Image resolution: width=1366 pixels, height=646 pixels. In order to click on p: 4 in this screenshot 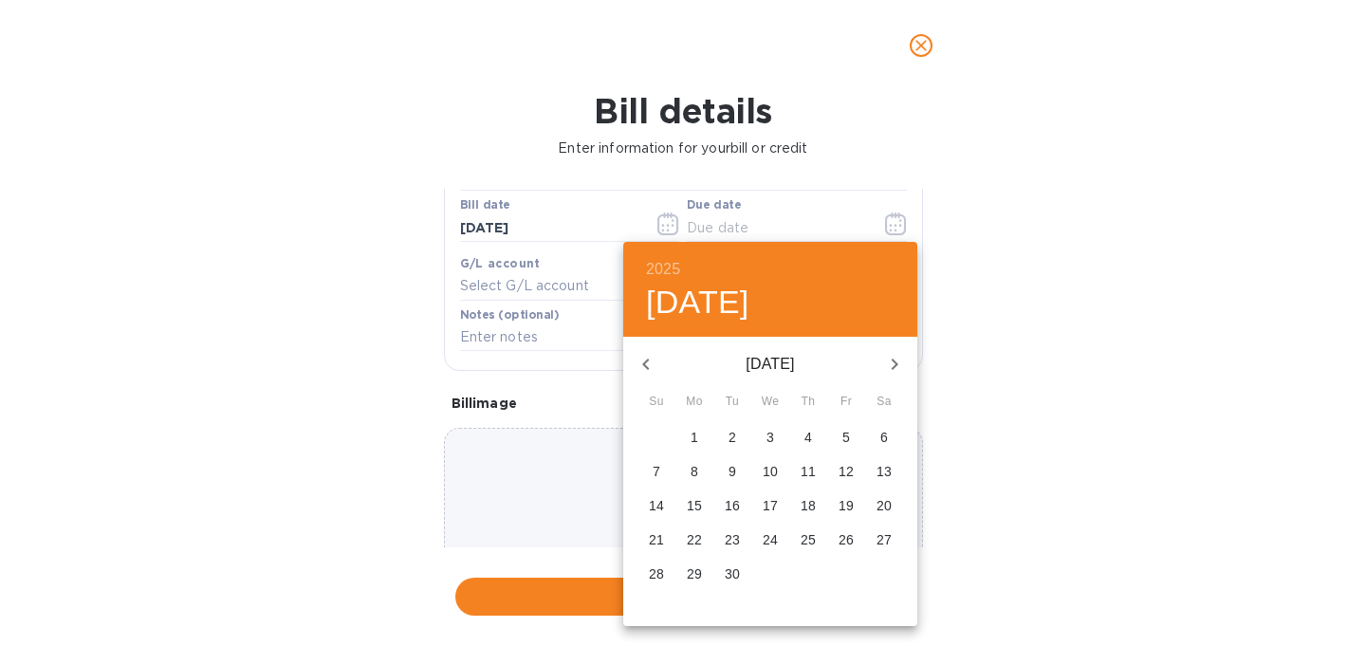, I will do `click(808, 437)`.